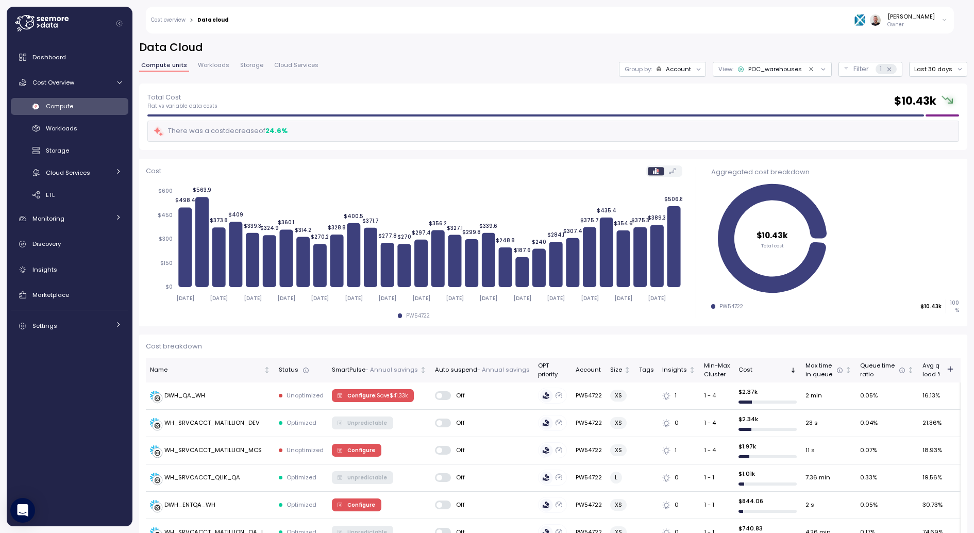 The image size is (974, 533). What do you see at coordinates (59, 106) in the screenshot?
I see `span: Compute` at bounding box center [59, 106].